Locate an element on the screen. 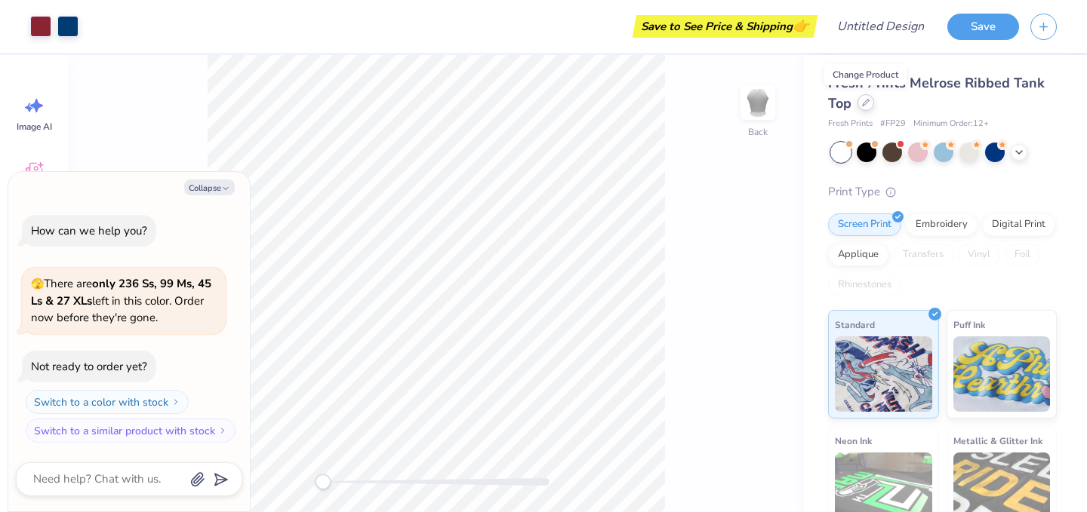  span: Minimum Order: 12 + is located at coordinates (951, 124).